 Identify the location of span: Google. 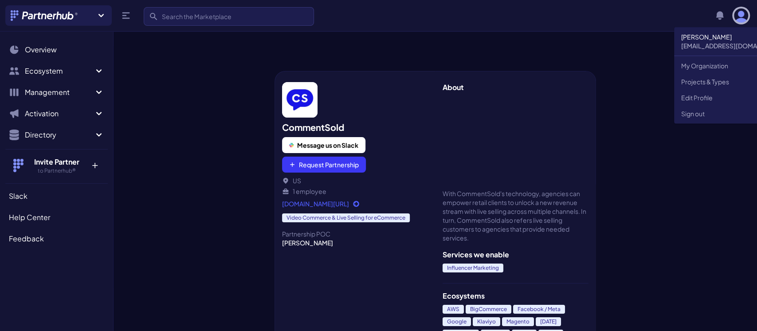
(457, 322).